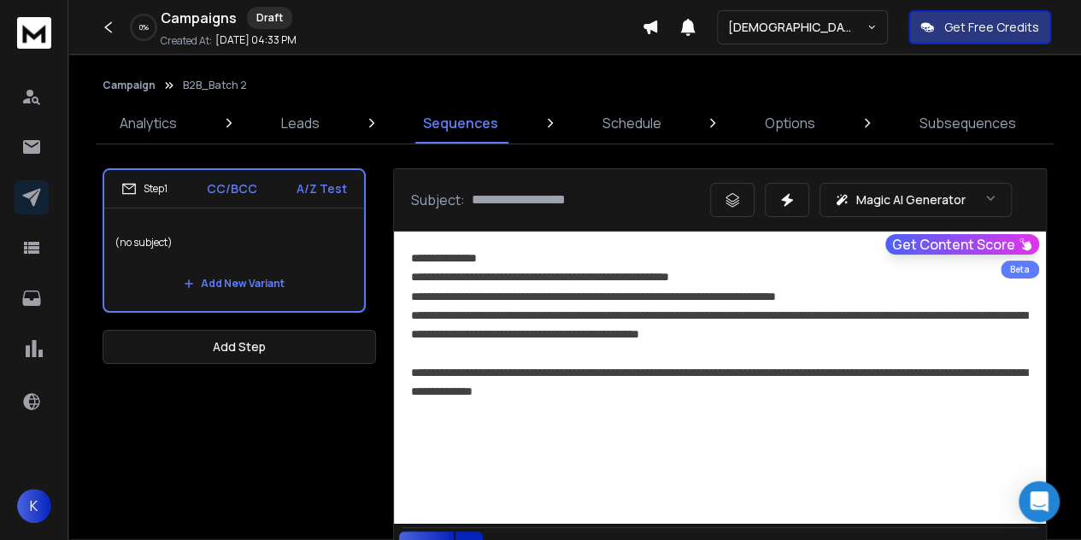  I want to click on li: Step1CC/BCCA/Z Test(no subject)Add New Variant, so click(234, 240).